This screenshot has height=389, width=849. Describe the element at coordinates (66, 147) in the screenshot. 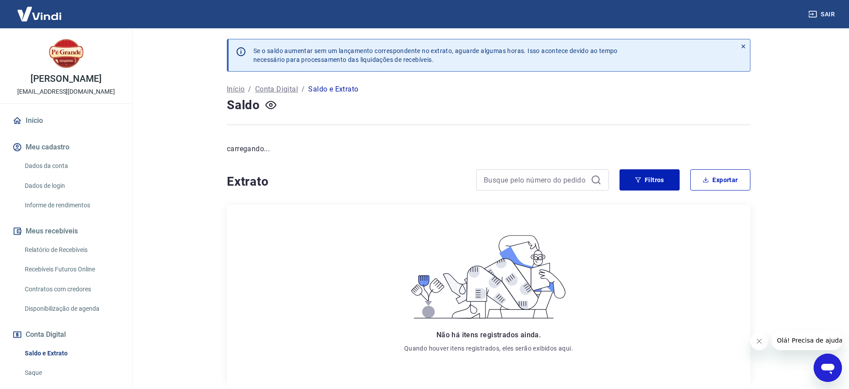

I see `button: Meu cadastro` at that location.